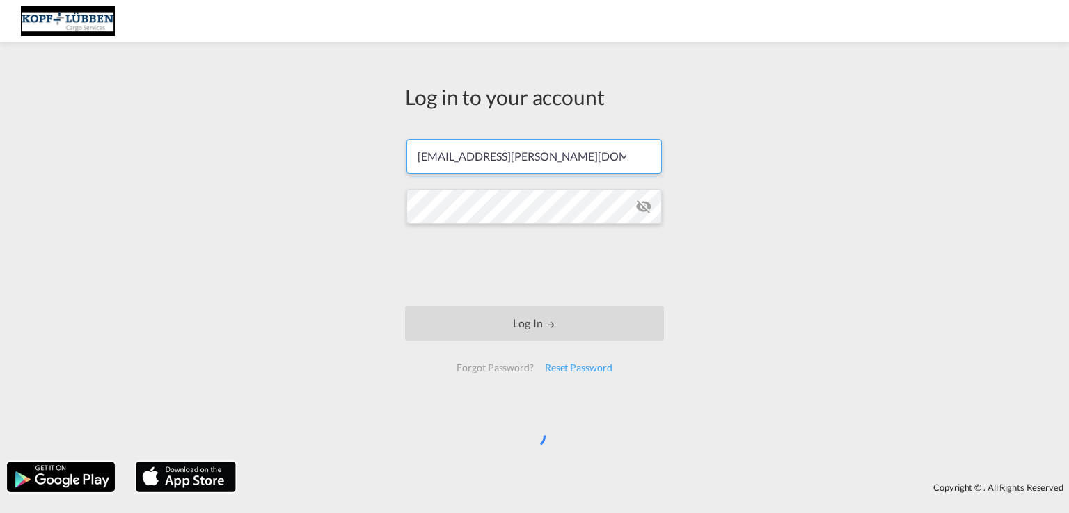 This screenshot has width=1069, height=513. I want to click on button: LOGIN, so click(534, 323).